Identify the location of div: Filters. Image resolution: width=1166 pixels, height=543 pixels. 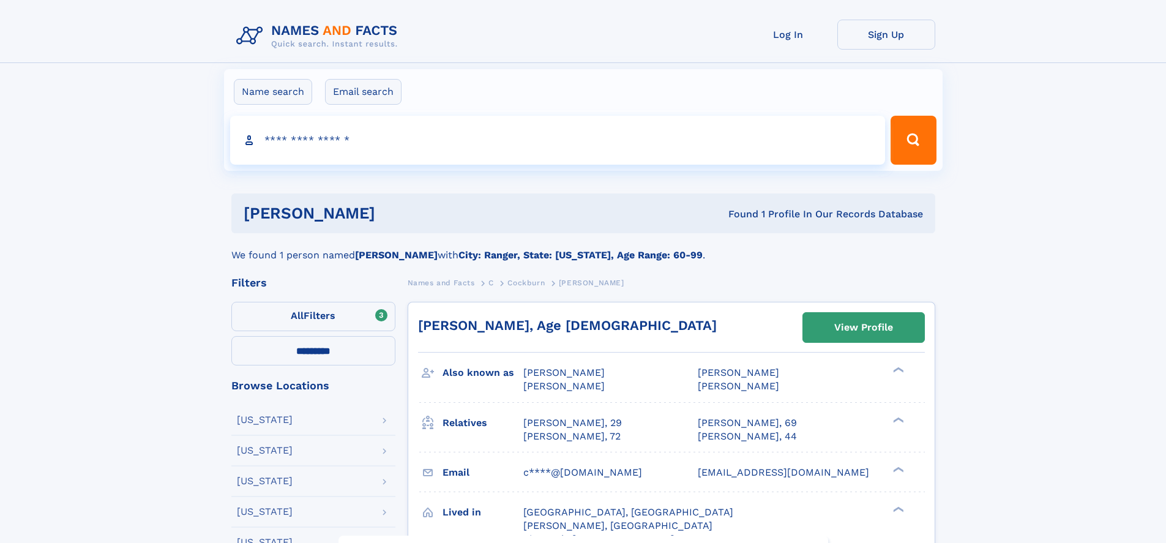
(313, 283).